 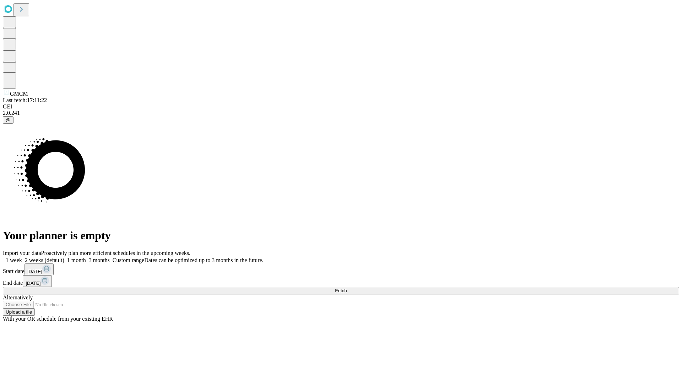 I want to click on span: With your OR schedule from your existing EHR, so click(x=58, y=318).